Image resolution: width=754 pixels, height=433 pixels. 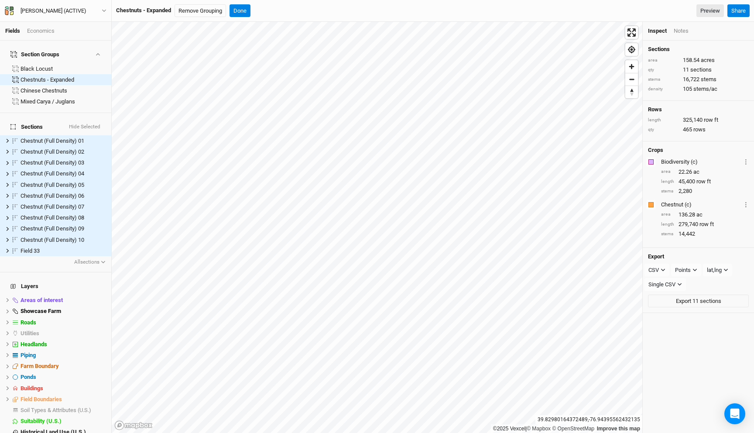 What do you see at coordinates (63, 323) in the screenshot?
I see `div: Roads` at bounding box center [63, 323].